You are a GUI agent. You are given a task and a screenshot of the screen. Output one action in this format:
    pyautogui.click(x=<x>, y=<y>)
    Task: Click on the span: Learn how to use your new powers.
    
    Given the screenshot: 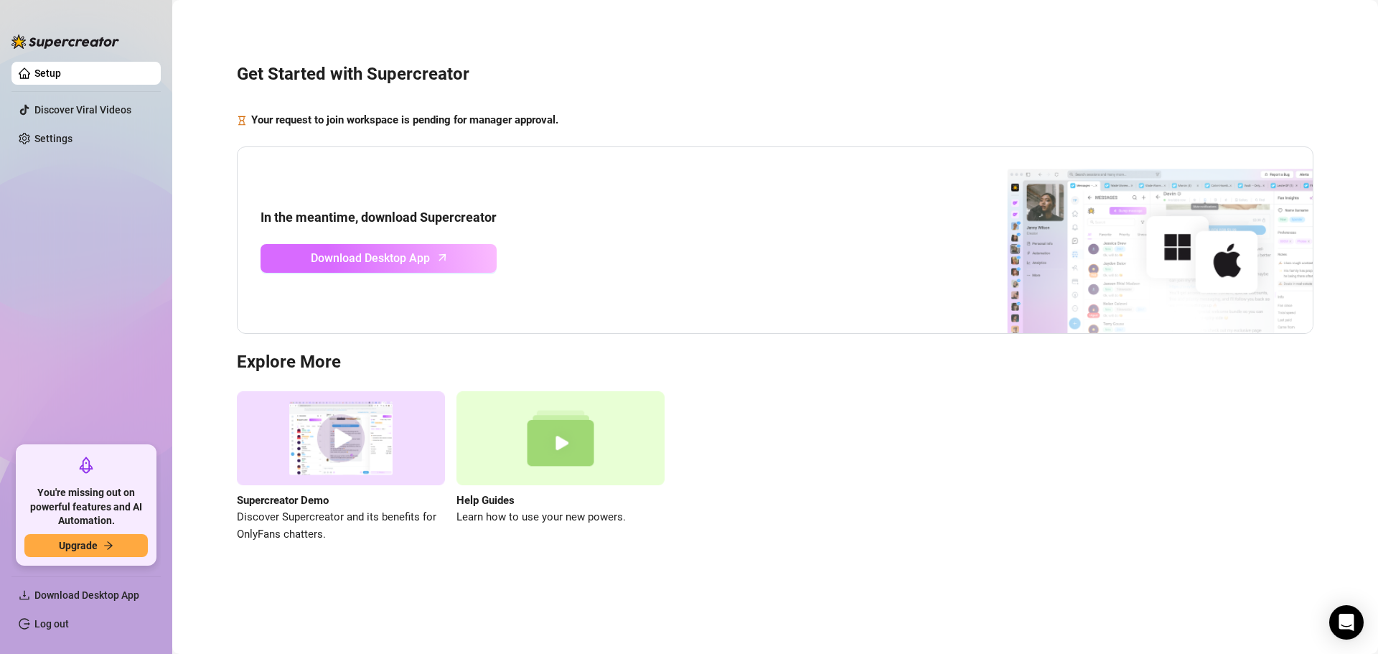 What is the action you would take?
    pyautogui.click(x=561, y=518)
    